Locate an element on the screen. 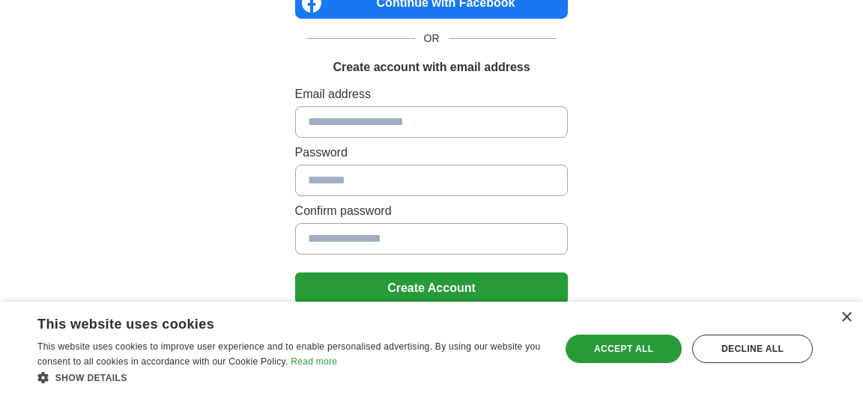 Image resolution: width=863 pixels, height=396 pixels. div: Close is located at coordinates (846, 318).